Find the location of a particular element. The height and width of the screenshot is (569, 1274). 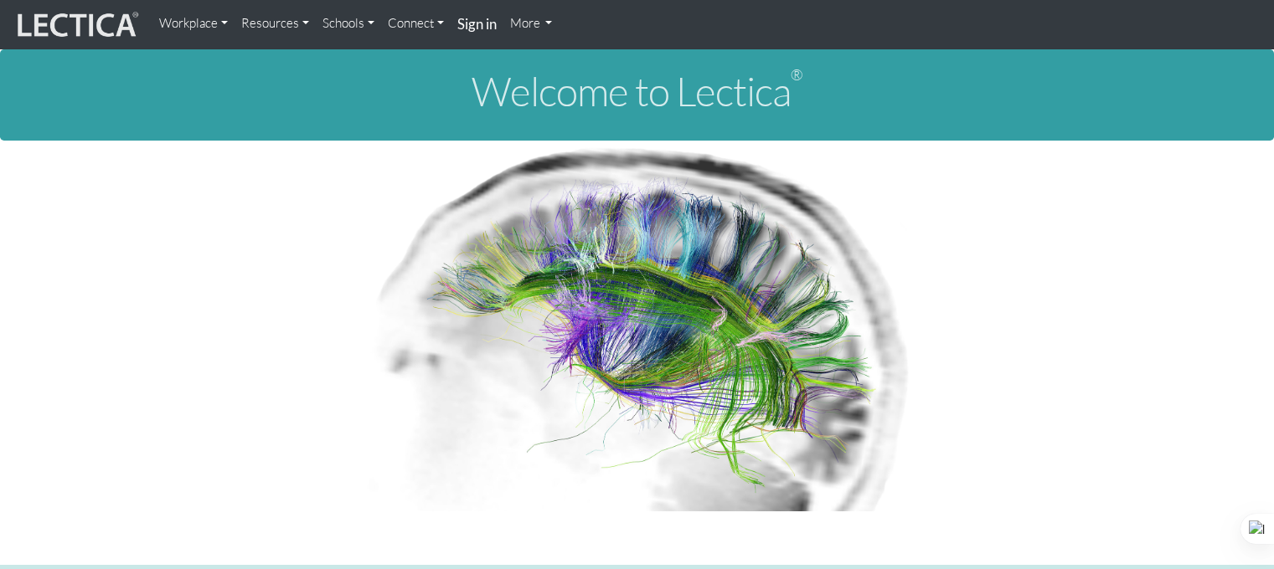

a: Resources is located at coordinates (275, 23).